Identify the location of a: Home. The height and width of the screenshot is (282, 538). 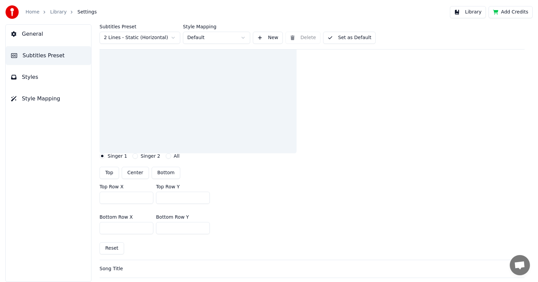
(32, 12).